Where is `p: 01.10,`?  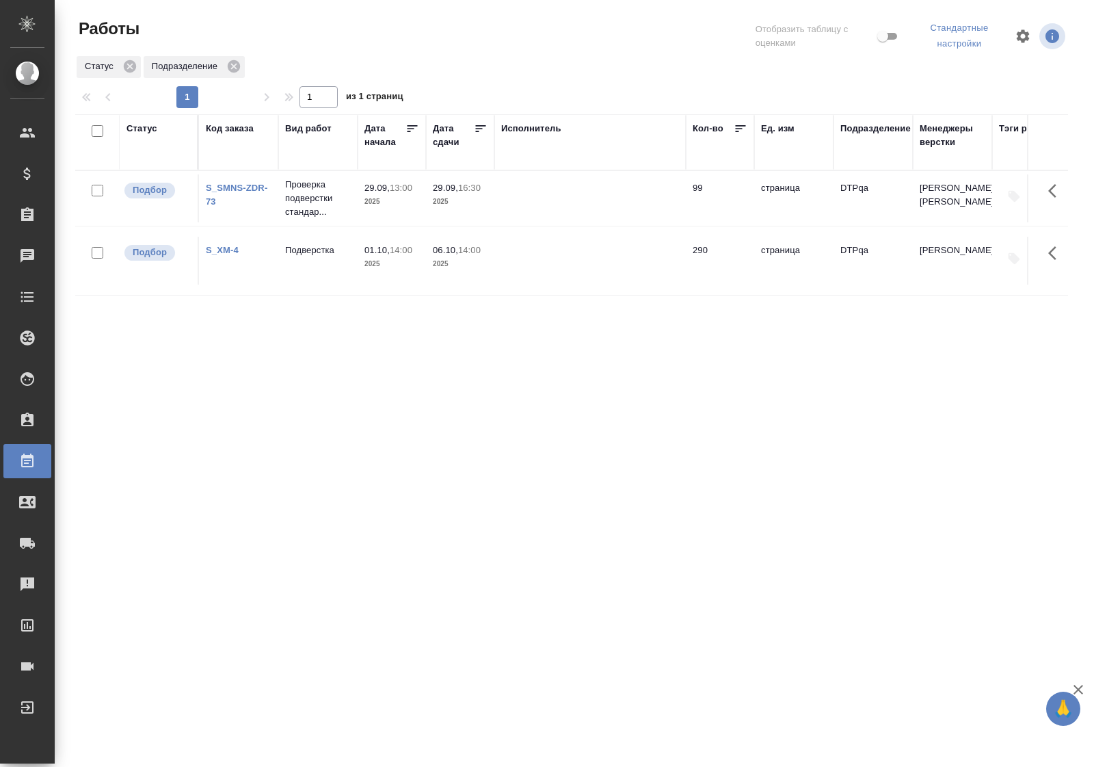 p: 01.10, is located at coordinates (377, 250).